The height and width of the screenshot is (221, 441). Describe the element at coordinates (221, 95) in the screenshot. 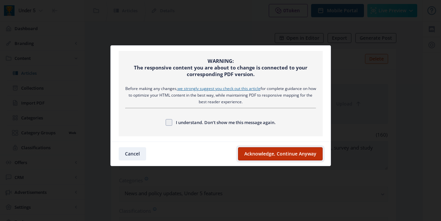

I see `div: Before making any changes, for complete guidance on how to optimize your HTML content in the best...` at that location.